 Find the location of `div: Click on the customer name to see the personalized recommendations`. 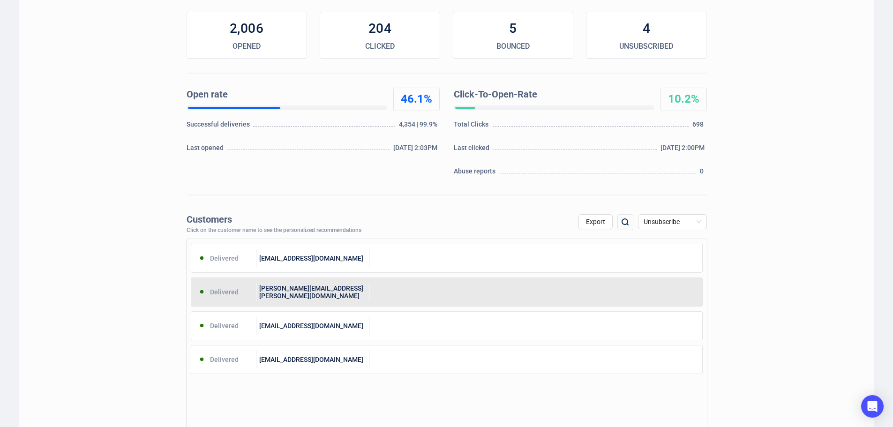

div: Click on the customer name to see the personalized recommendations is located at coordinates (274, 231).